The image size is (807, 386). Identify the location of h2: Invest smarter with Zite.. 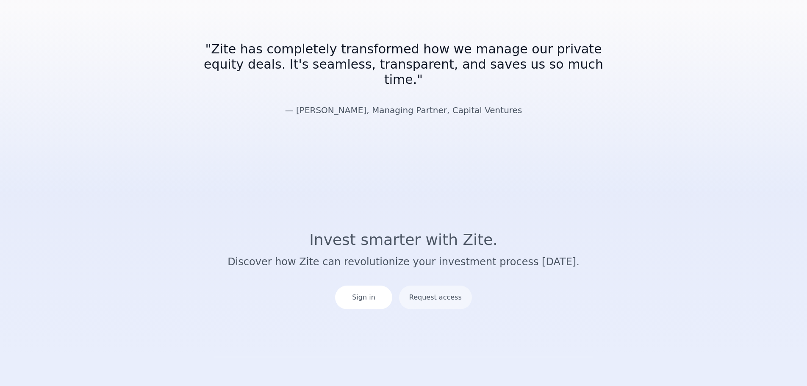
(404, 240).